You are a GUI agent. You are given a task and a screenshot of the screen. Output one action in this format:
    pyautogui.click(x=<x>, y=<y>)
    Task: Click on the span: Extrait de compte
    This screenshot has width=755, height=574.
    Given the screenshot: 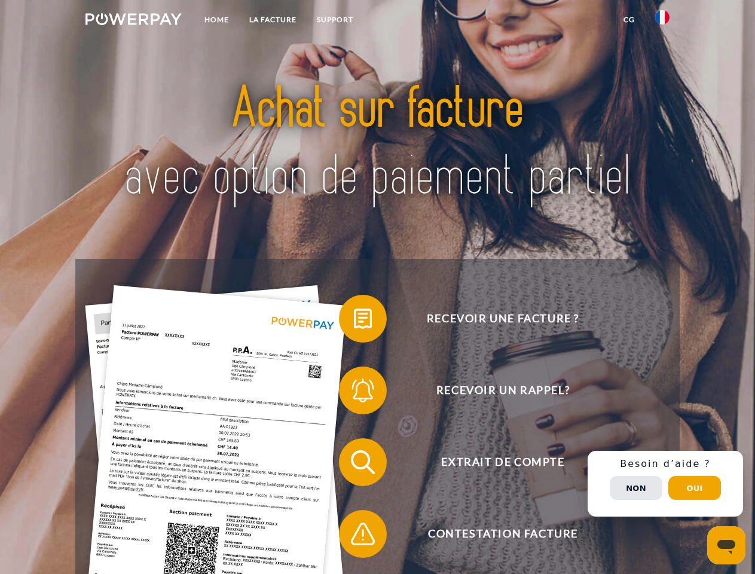 What is the action you would take?
    pyautogui.click(x=503, y=462)
    